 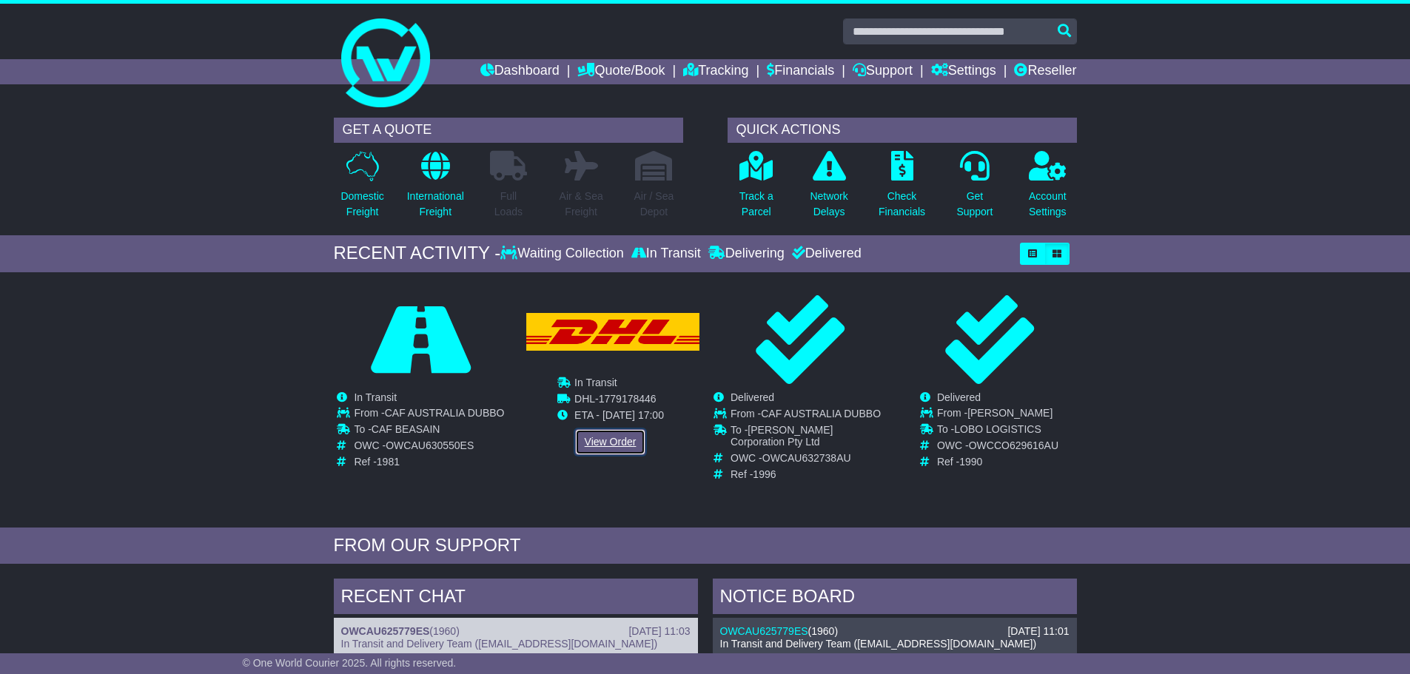 I want to click on span: OWCCO629616AU, so click(x=1013, y=446).